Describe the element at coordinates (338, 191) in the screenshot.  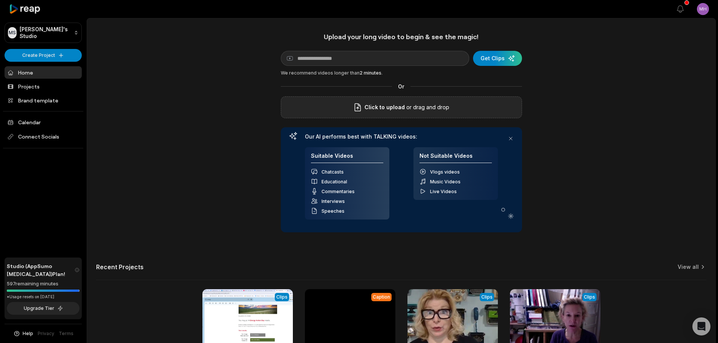
I see `span: Commentaries` at that location.